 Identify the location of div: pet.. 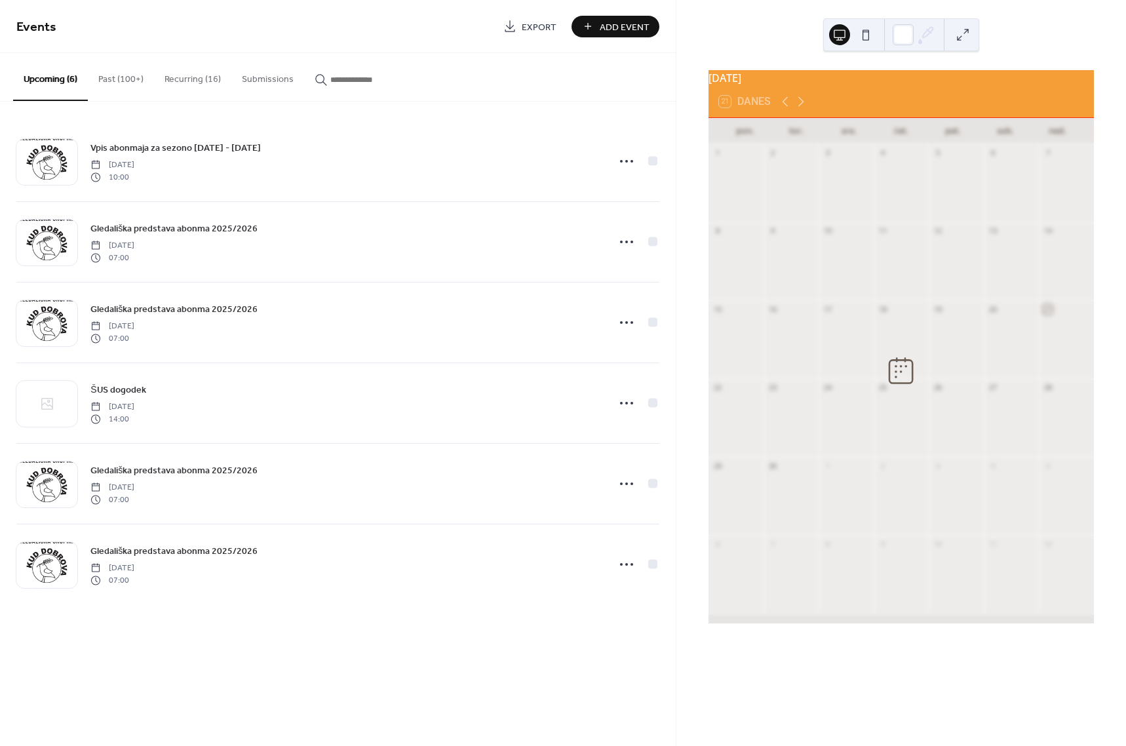
(953, 131).